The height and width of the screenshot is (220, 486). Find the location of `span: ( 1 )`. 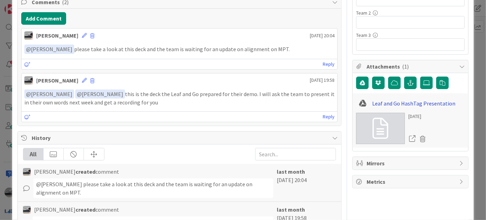

span: ( 1 ) is located at coordinates (405, 66).